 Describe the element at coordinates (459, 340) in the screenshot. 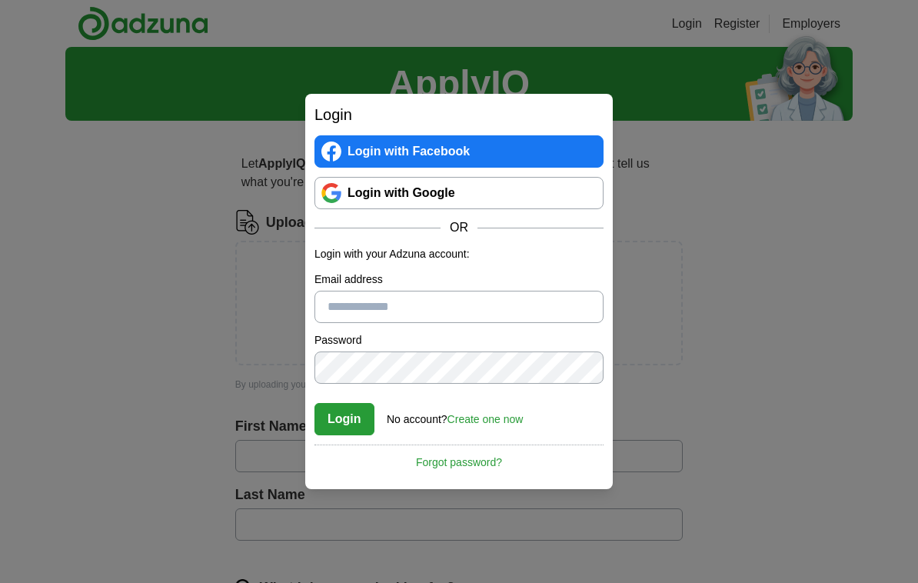

I see `label: Password` at that location.